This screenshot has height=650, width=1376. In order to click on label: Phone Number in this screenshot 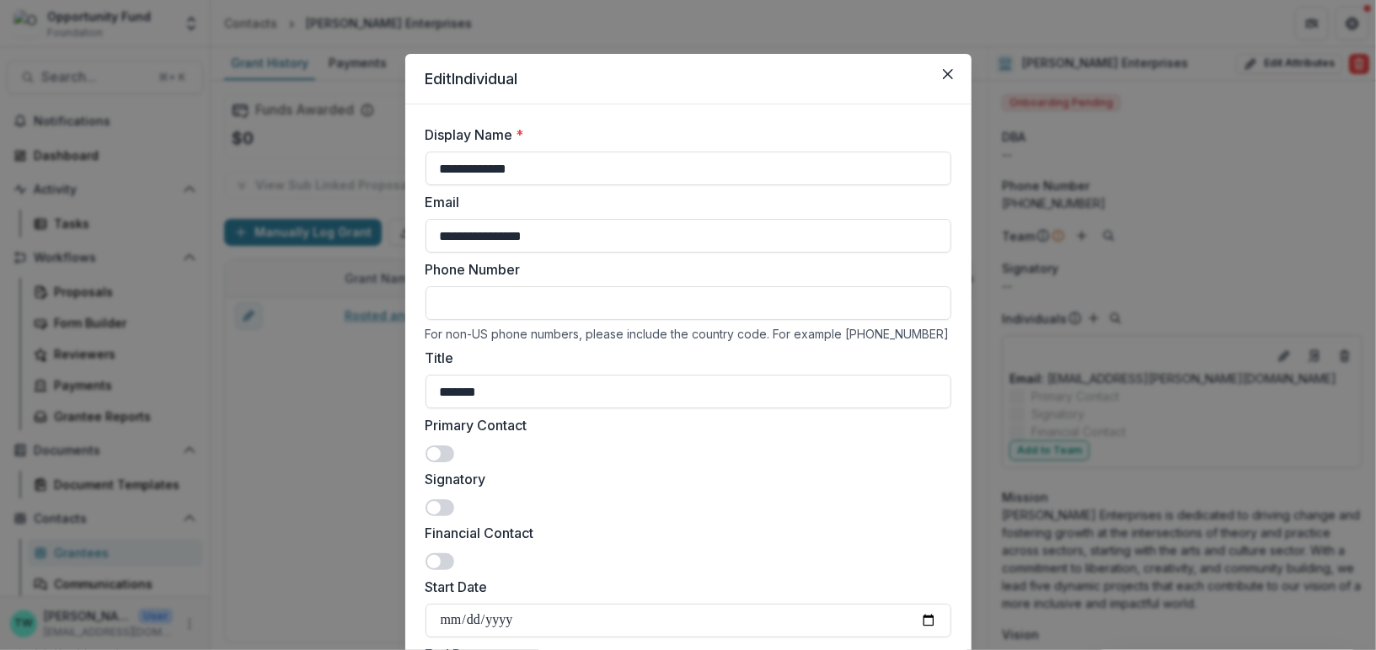, I will do `click(683, 270)`.